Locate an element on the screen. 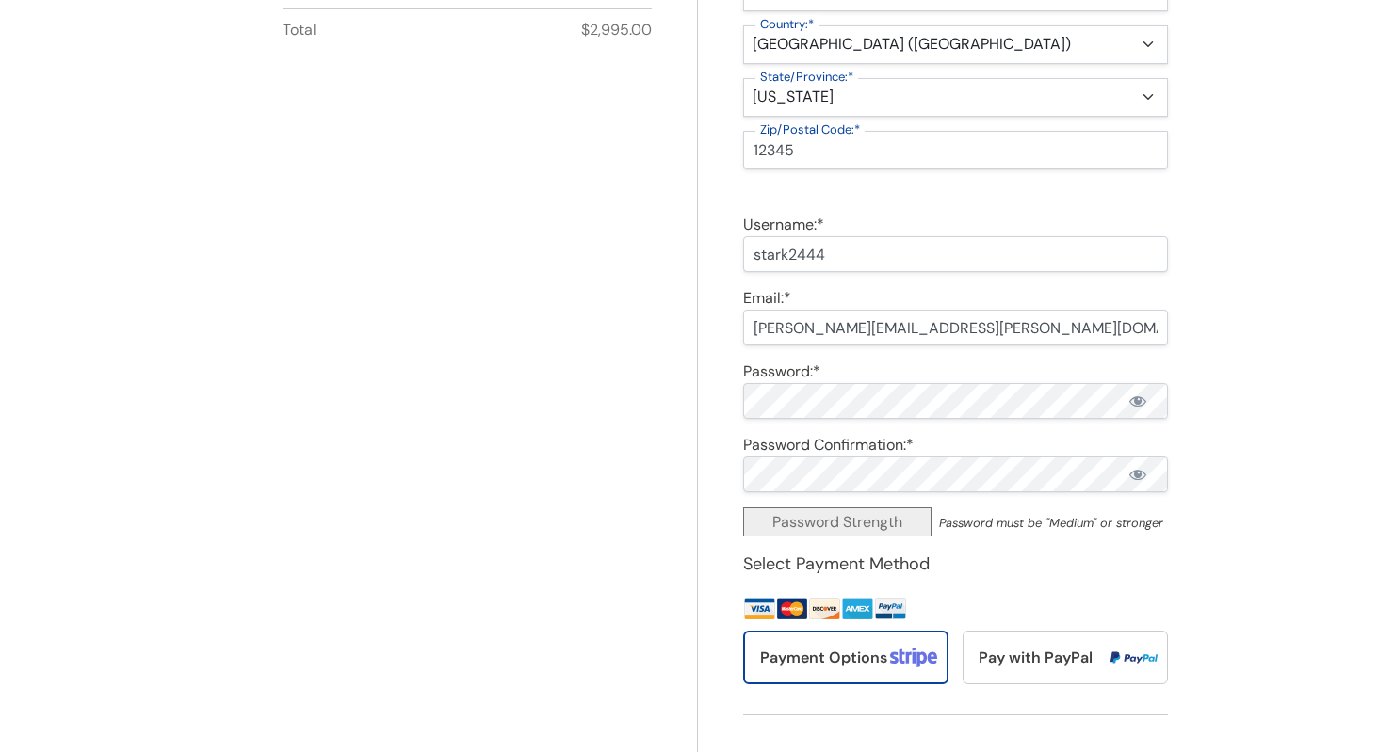 The image size is (1394, 752). em: Password must be "Medium" or stronger is located at coordinates (1051, 523).